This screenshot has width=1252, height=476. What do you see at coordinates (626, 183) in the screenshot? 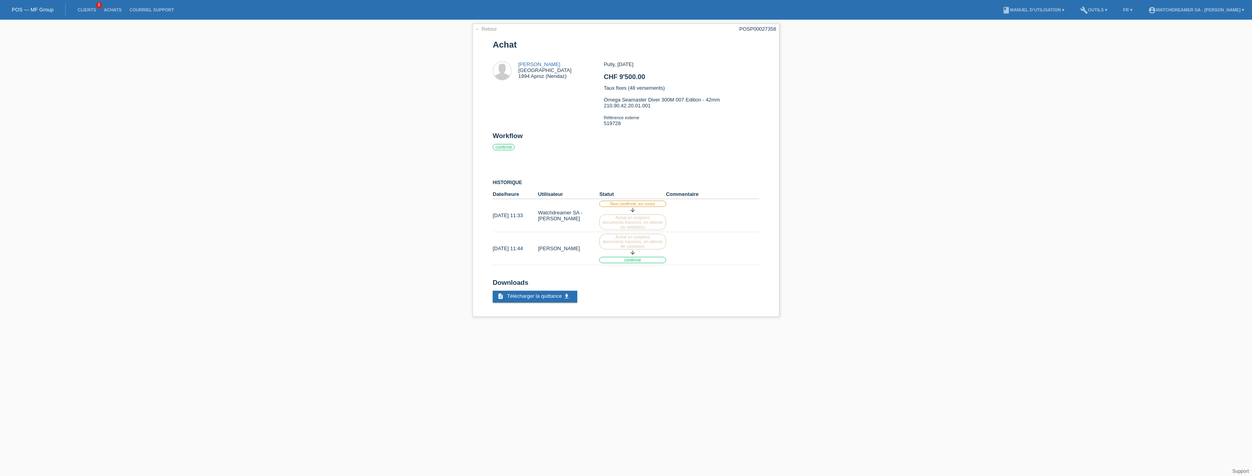
I see `h3: Historique` at bounding box center [626, 183].